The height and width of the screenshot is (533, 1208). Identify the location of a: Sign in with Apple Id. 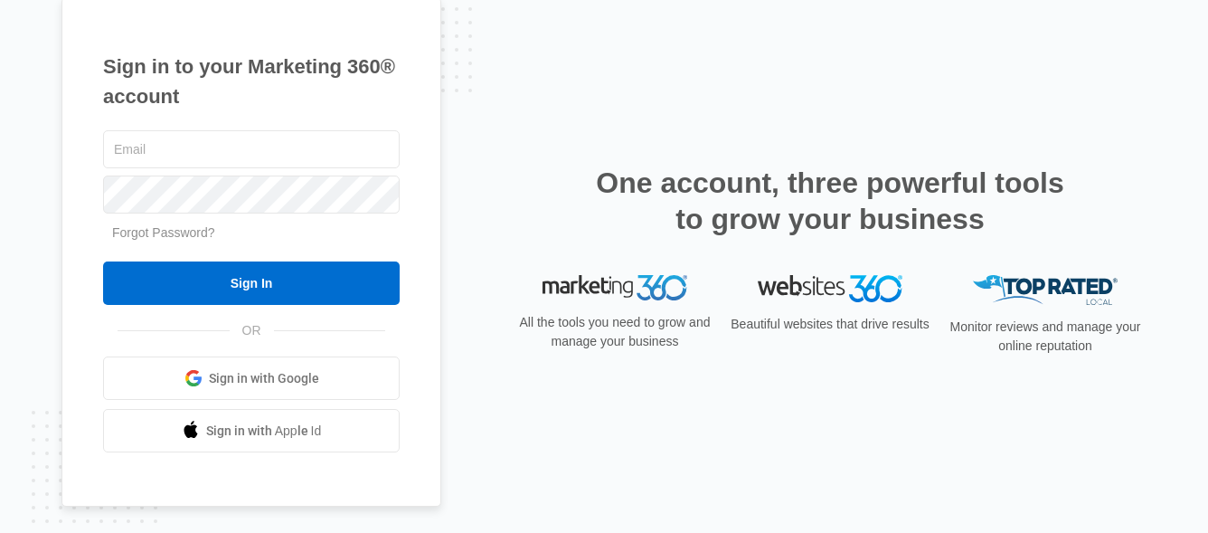
(251, 431).